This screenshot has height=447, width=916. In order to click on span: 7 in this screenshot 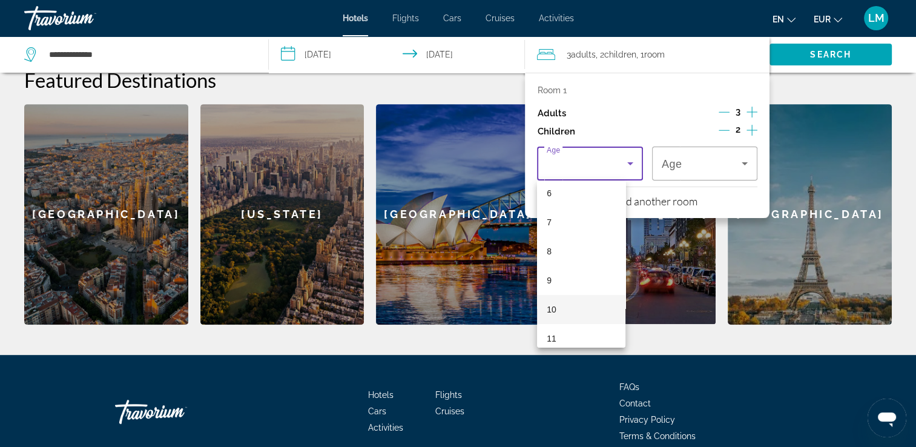, I will do `click(549, 222)`.